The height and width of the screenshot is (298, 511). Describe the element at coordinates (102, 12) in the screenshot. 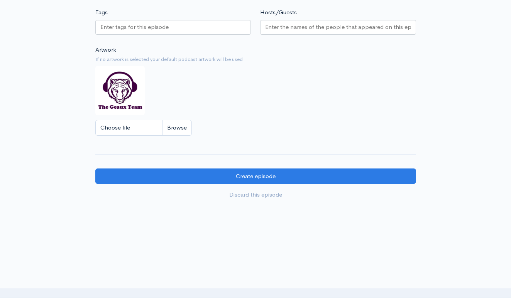

I see `label: Tags` at that location.